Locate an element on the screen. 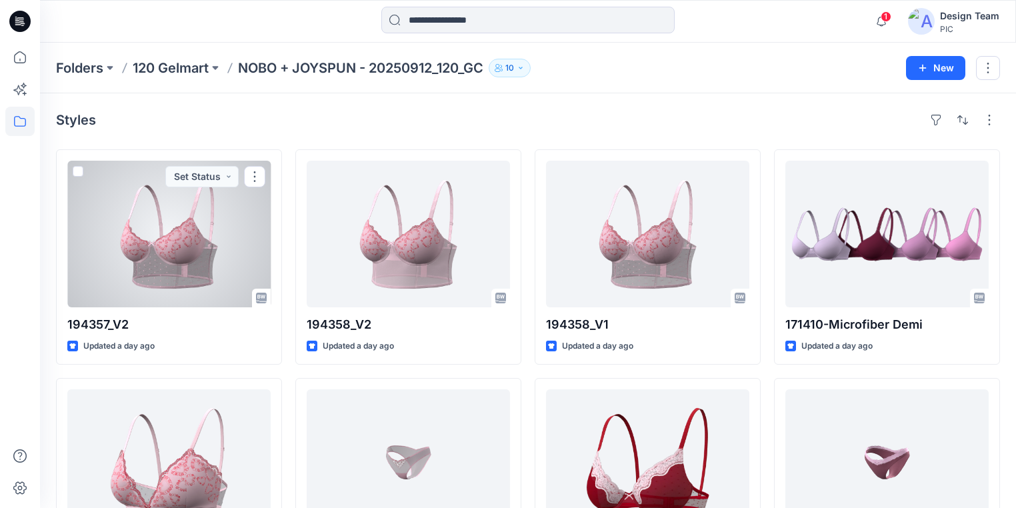 The width and height of the screenshot is (1016, 508). img: avatar is located at coordinates (921, 21).